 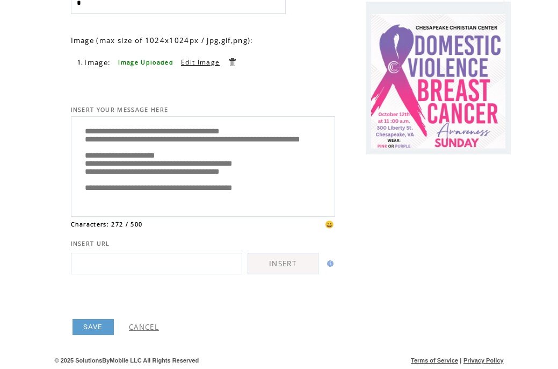 I want to click on span: © 2025 SolutionsByMobile LLC All Rights Reserved, so click(x=127, y=360).